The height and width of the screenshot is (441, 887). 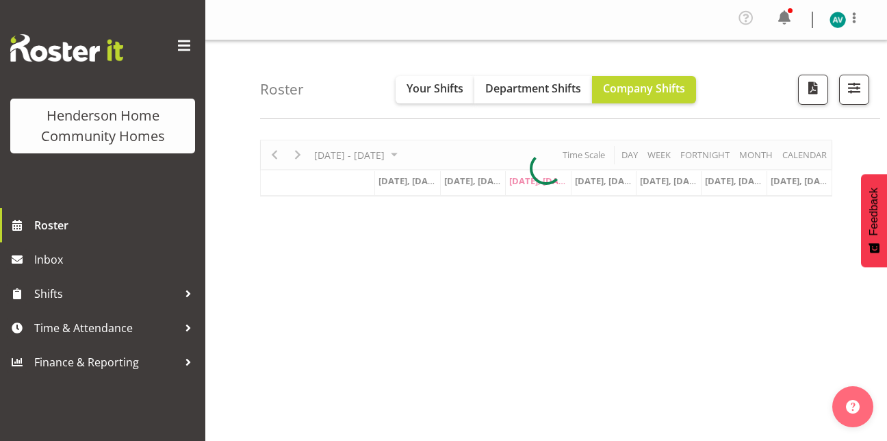 I want to click on img: help-xxl-2.png, so click(x=852, y=406).